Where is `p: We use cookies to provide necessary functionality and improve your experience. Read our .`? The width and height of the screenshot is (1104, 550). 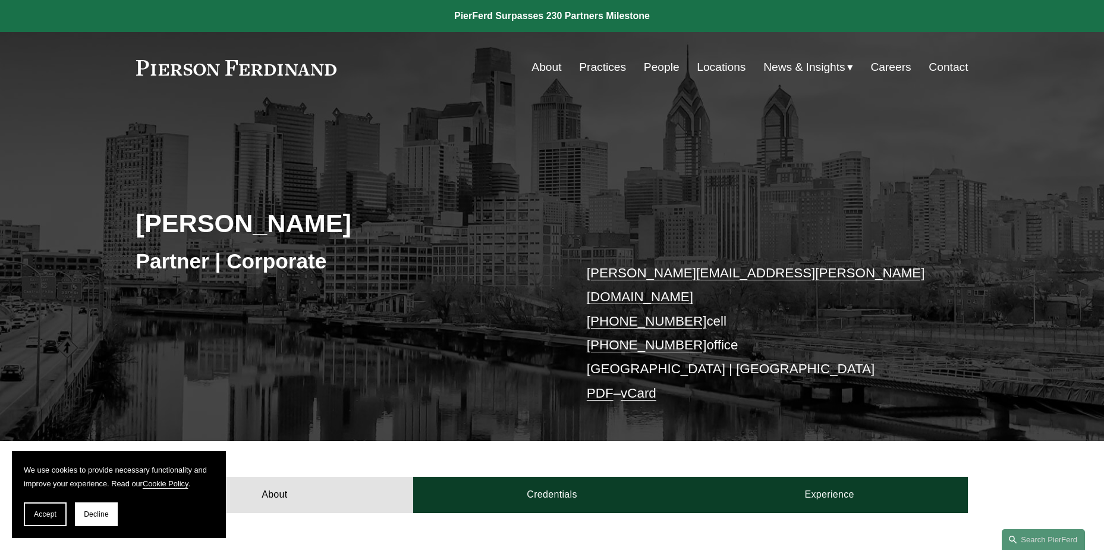
p: We use cookies to provide necessary functionality and improve your experience. Read our . is located at coordinates (119, 476).